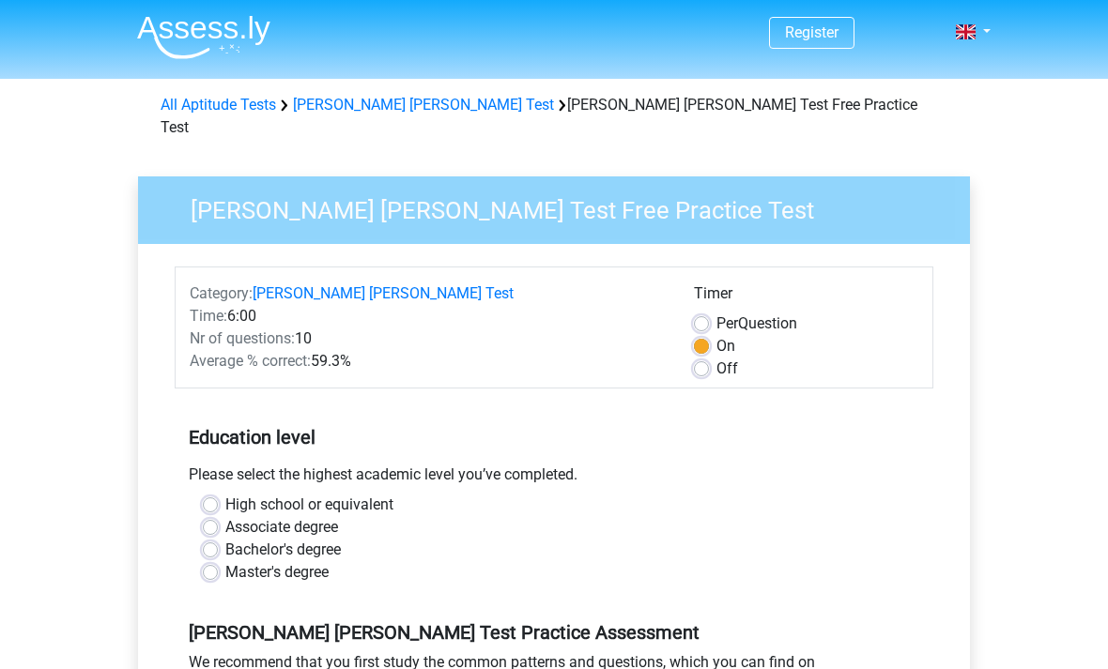  I want to click on a: All Aptitude Tests, so click(218, 104).